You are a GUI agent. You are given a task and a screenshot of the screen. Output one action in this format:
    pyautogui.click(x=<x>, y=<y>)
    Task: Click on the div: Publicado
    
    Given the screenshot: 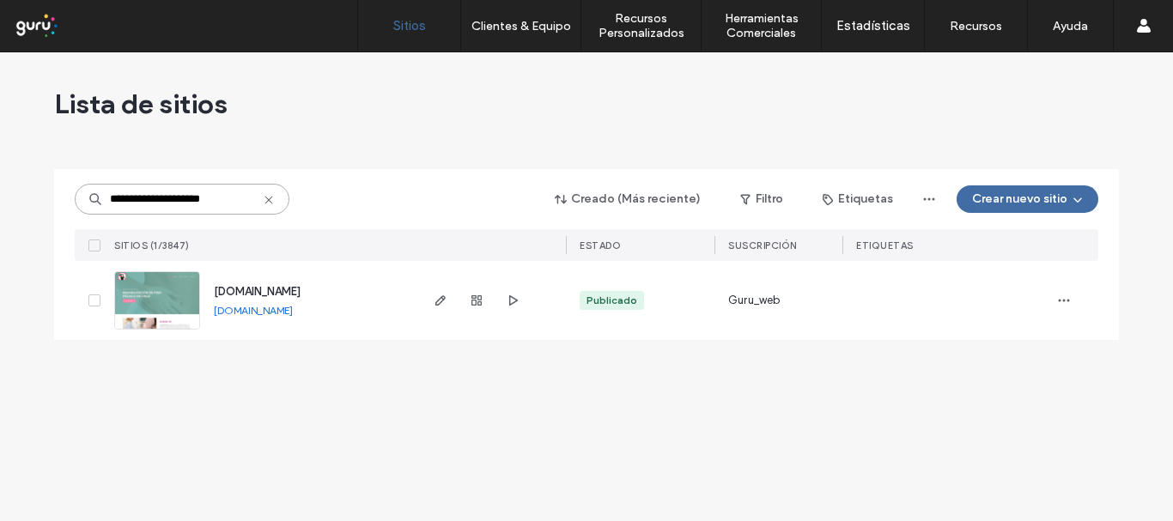 What is the action you would take?
    pyautogui.click(x=612, y=301)
    